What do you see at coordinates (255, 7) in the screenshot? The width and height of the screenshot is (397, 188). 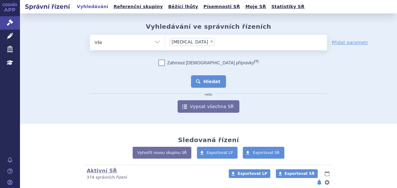 I see `a: Moje SŘ` at bounding box center [255, 7].